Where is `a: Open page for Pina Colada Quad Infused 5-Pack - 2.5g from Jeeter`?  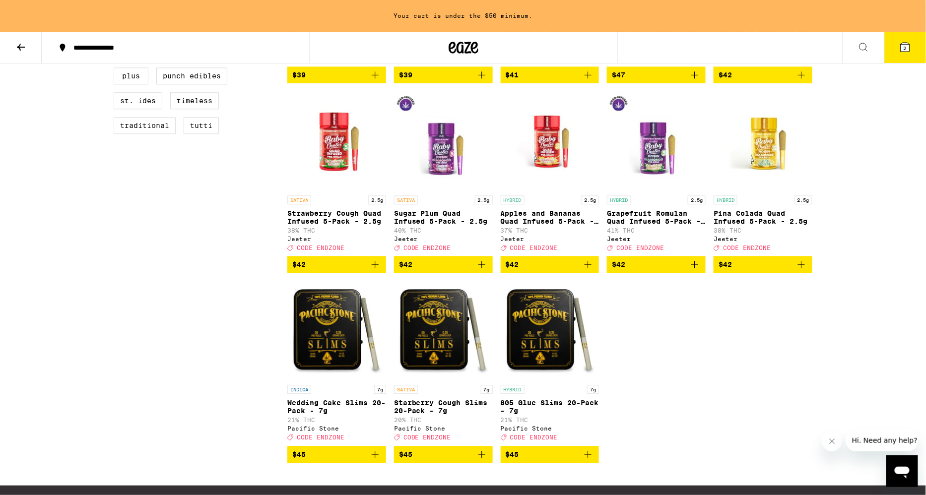 a: Open page for Pina Colada Quad Infused 5-Pack - 2.5g from Jeeter is located at coordinates (762, 174).